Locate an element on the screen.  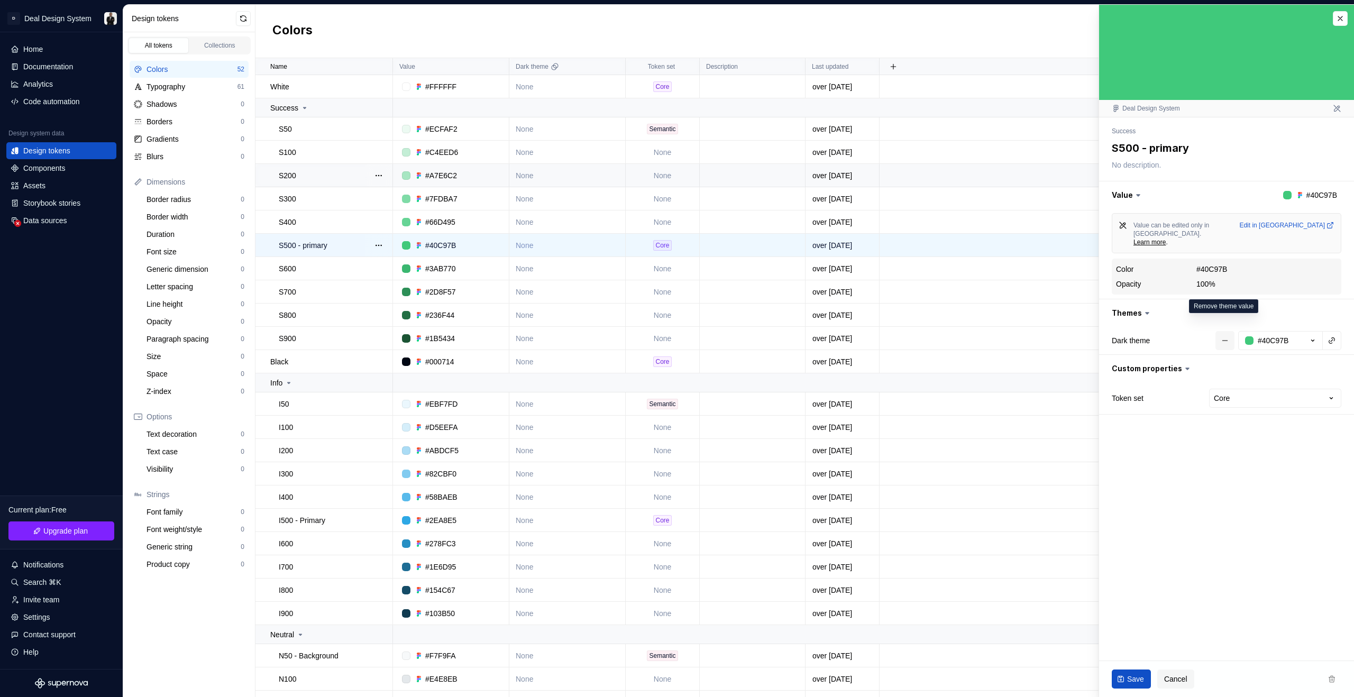
div: Deal Design System is located at coordinates (58, 19).